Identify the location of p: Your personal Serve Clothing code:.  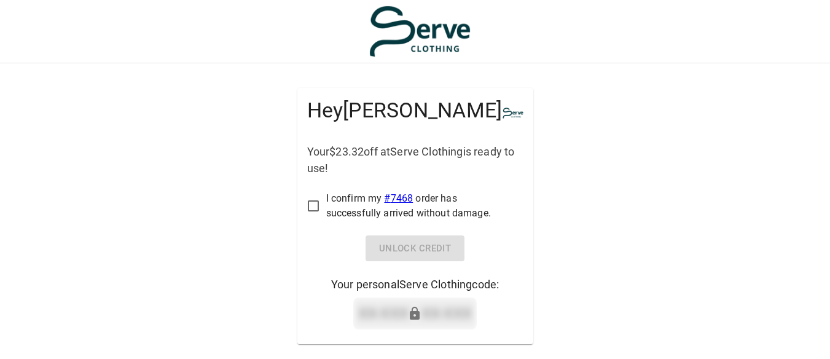
(414, 284).